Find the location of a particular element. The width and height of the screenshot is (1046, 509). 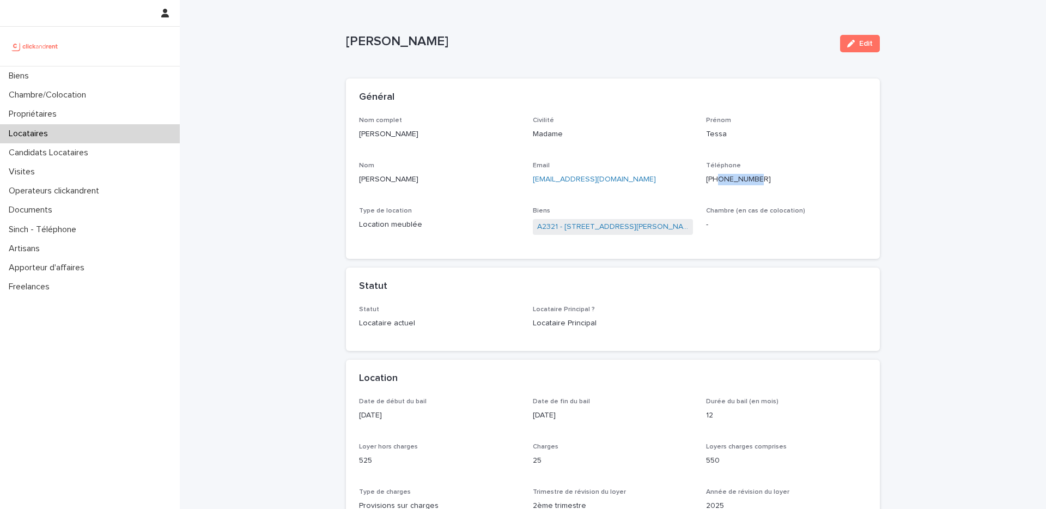

h2: Général is located at coordinates (377, 98).